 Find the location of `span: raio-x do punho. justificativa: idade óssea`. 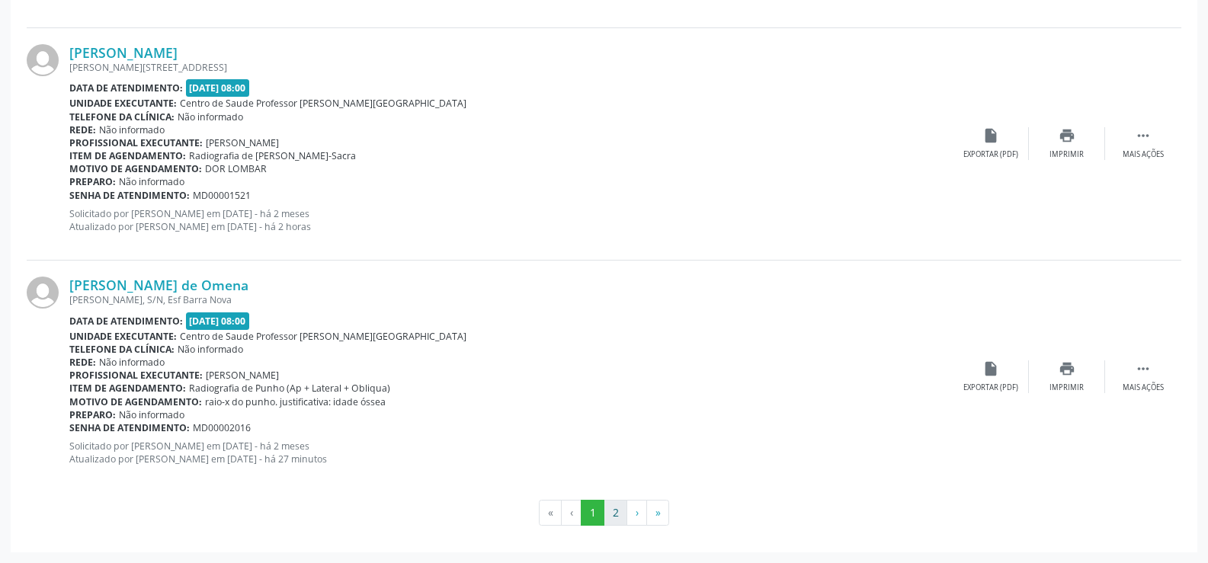

span: raio-x do punho. justificativa: idade óssea is located at coordinates (295, 402).